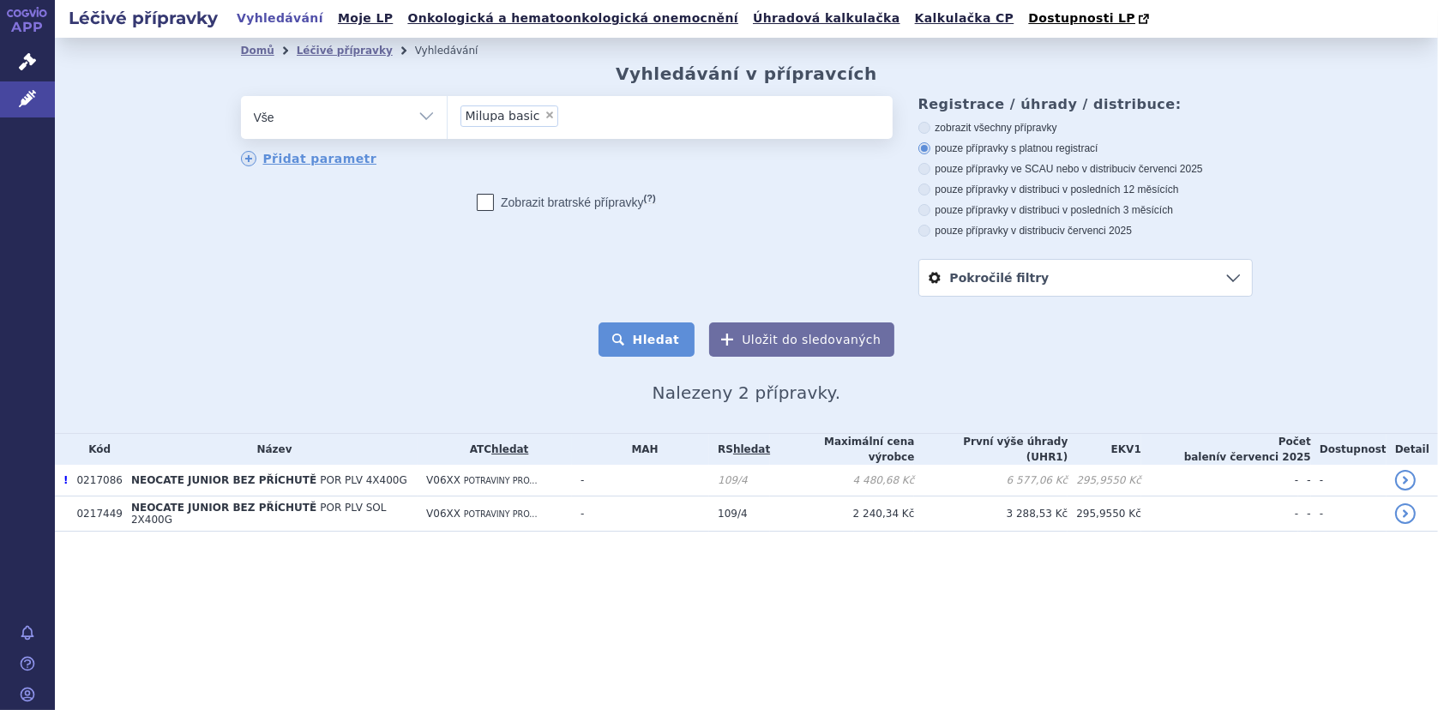 This screenshot has height=710, width=1438. What do you see at coordinates (842, 480) in the screenshot?
I see `td: 4 480,68 Kč` at bounding box center [842, 480].